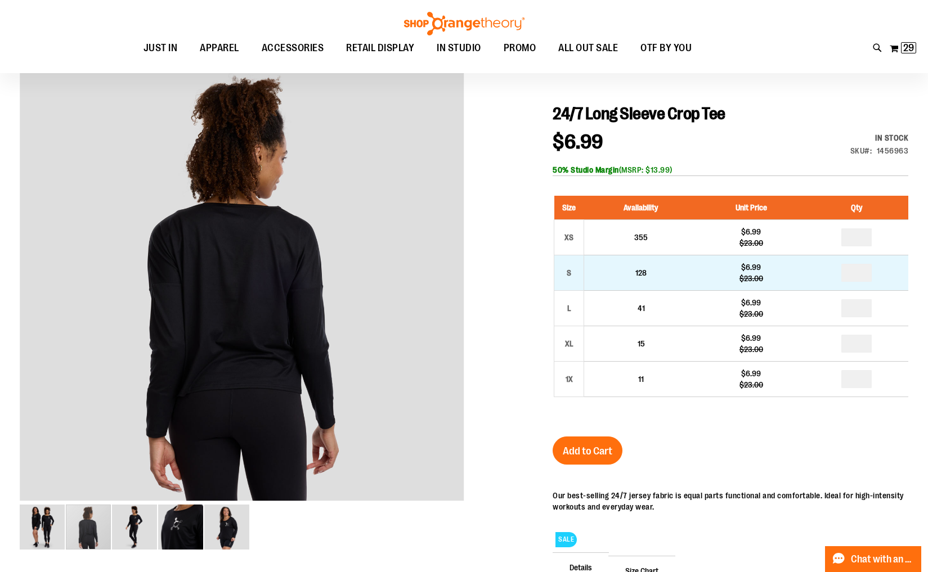 This screenshot has width=928, height=572. I want to click on span: ACCESSORIES, so click(293, 48).